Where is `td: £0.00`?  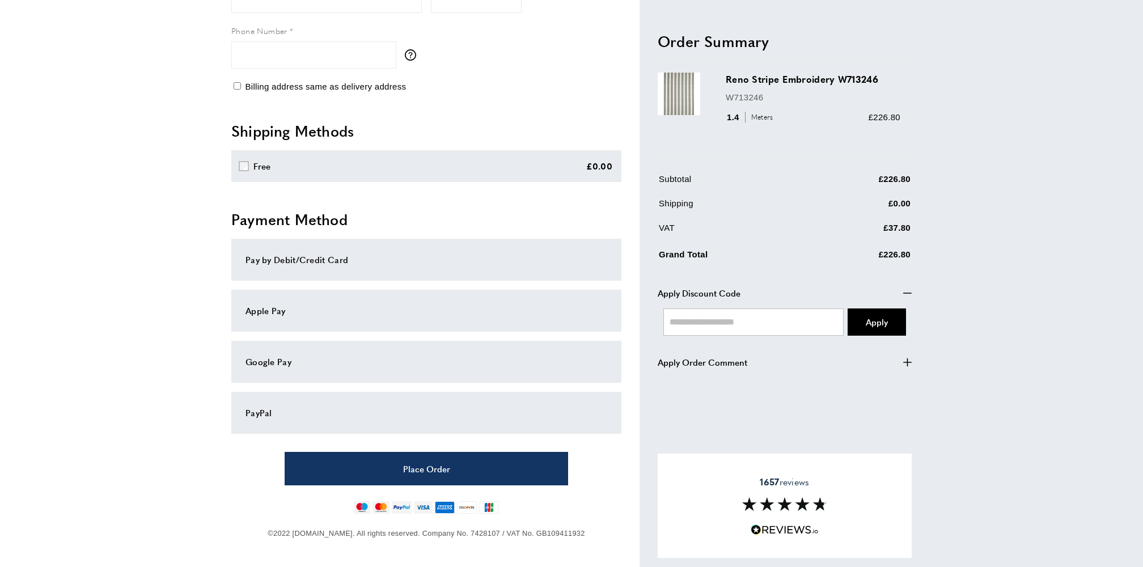
td: £0.00 is located at coordinates (861, 207).